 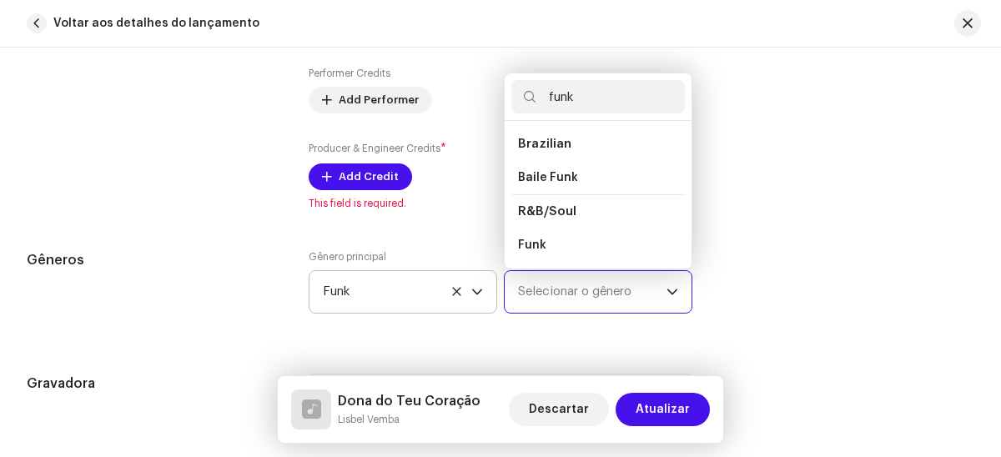 I want to click on h5: Dona do Teu Coração, so click(x=409, y=401).